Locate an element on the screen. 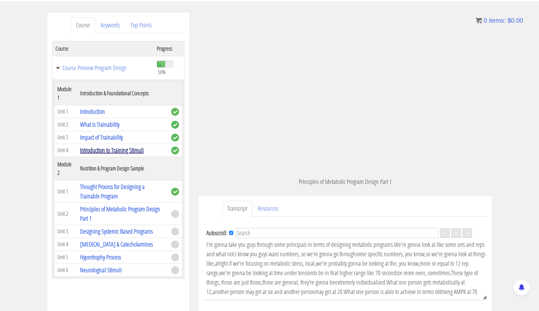 The height and width of the screenshot is (311, 539). a: Designing Systemic Based Programs is located at coordinates (116, 231).